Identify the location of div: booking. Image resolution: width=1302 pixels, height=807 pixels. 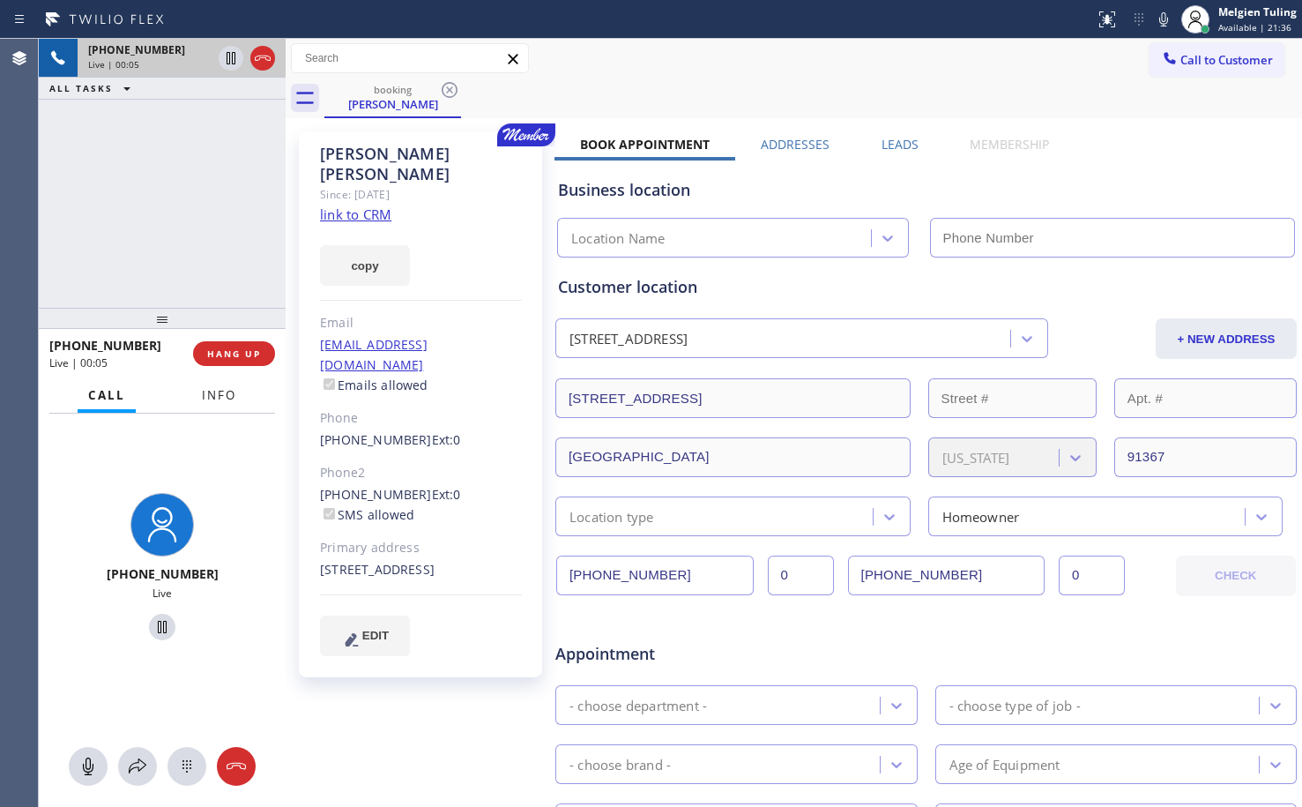
(392, 89).